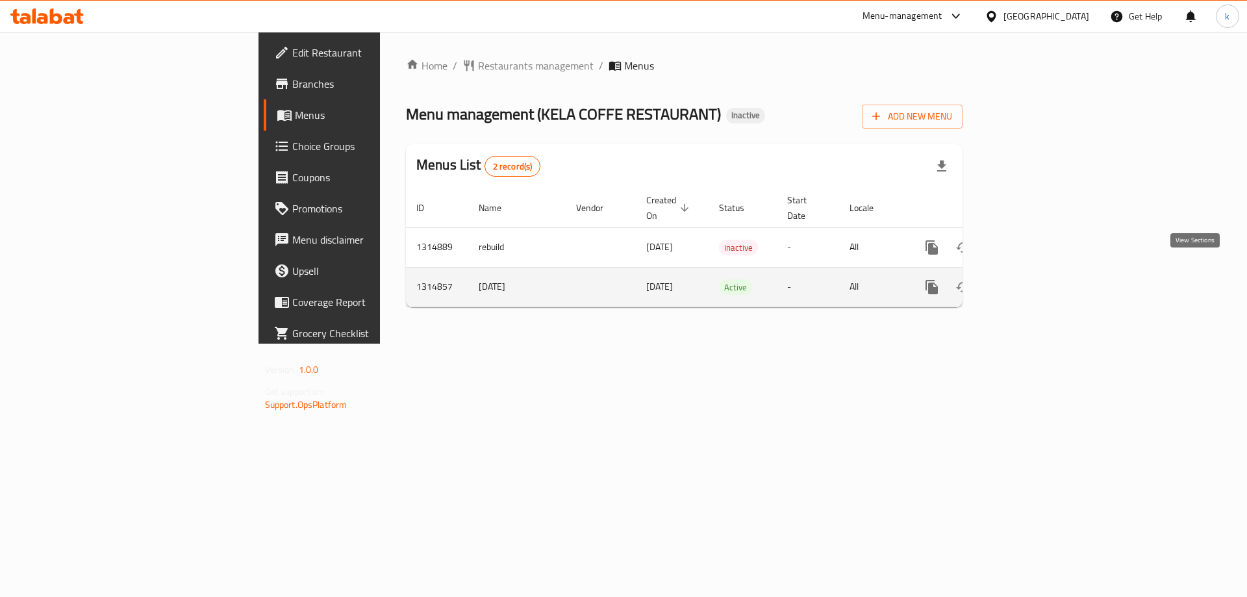  Describe the element at coordinates (365, 333) in the screenshot. I see `a: Grocery Checklist` at that location.